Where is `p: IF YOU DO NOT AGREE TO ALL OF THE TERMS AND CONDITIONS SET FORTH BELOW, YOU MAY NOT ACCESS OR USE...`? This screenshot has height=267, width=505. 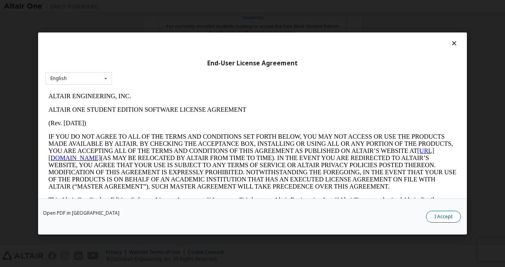
p: IF YOU DO NOT AGREE TO ALL OF THE TERMS AND CONDITIONS SET FORTH BELOW, YOU MAY NOT ACCESS OR USE... is located at coordinates (207, 72).